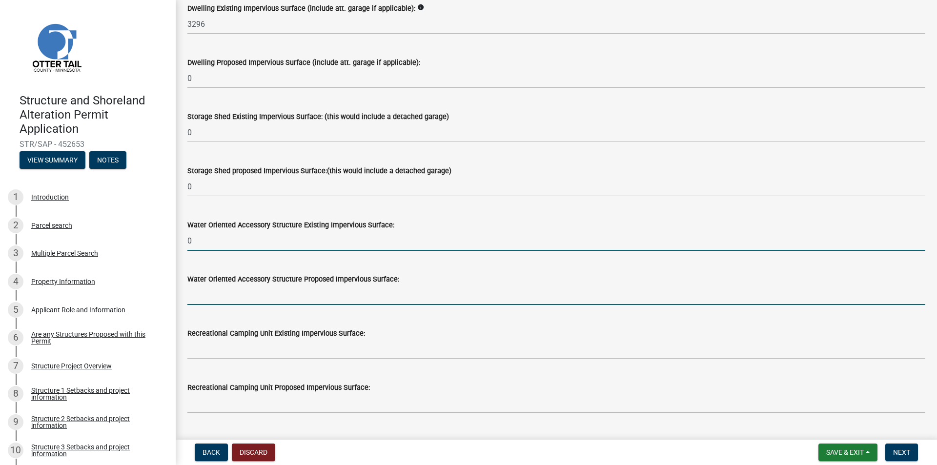  Describe the element at coordinates (96, 451) in the screenshot. I see `div: Structure 3 Setbacks and project information` at that location.